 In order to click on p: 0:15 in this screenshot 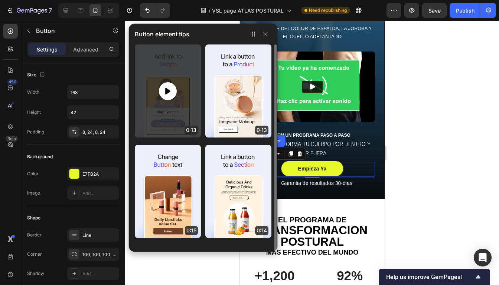, I will do `click(191, 231)`.